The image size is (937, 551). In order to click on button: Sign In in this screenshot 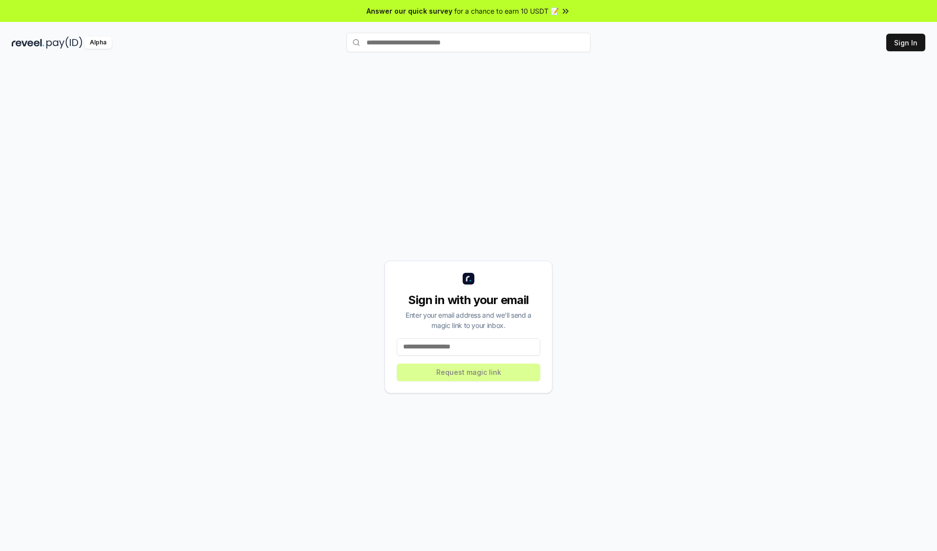, I will do `click(906, 42)`.